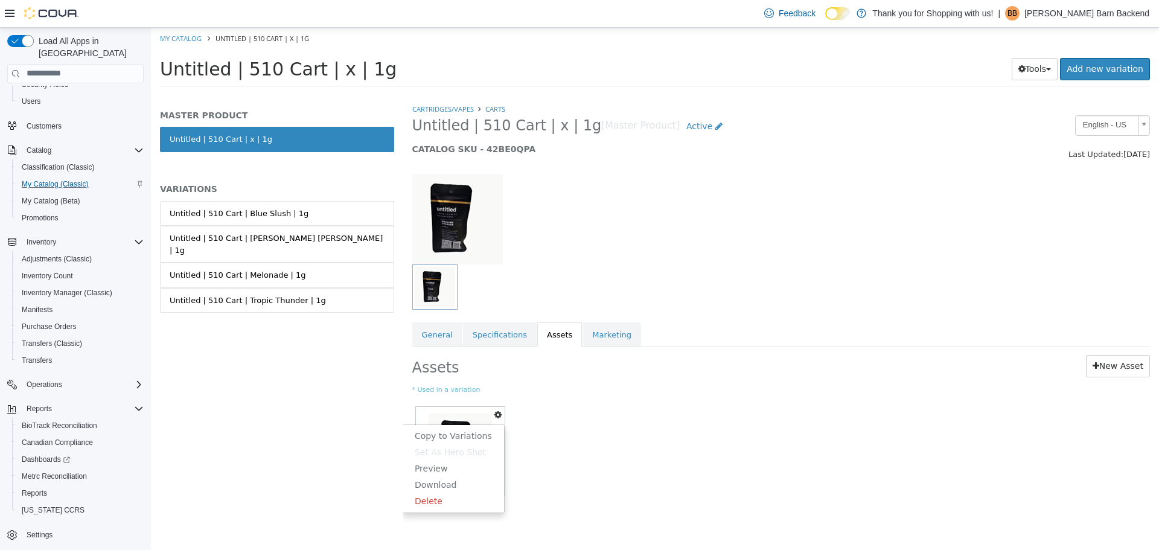  What do you see at coordinates (80, 101) in the screenshot?
I see `button: Users` at bounding box center [80, 101].